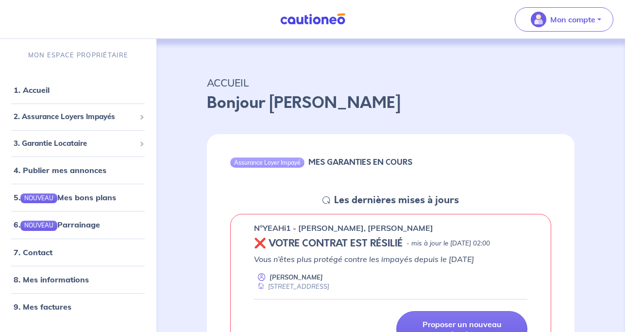 The height and width of the screenshot is (332, 625). I want to click on div: 6.NOUVEAUParrainage, so click(78, 224).